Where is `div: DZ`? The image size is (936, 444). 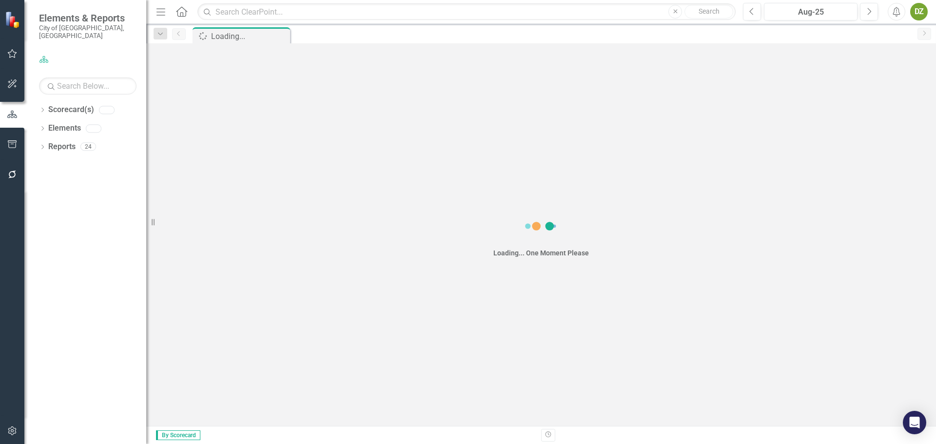
div: DZ is located at coordinates (919, 12).